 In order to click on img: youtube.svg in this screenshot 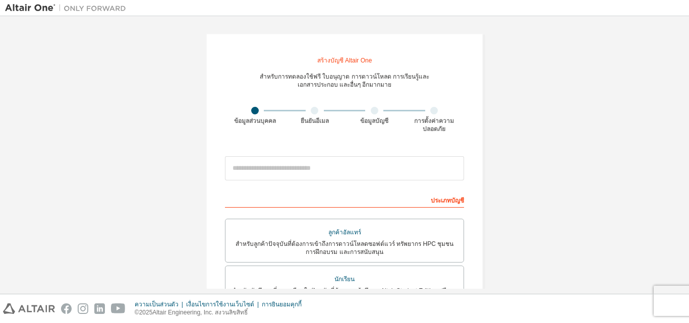, I will do `click(118, 309)`.